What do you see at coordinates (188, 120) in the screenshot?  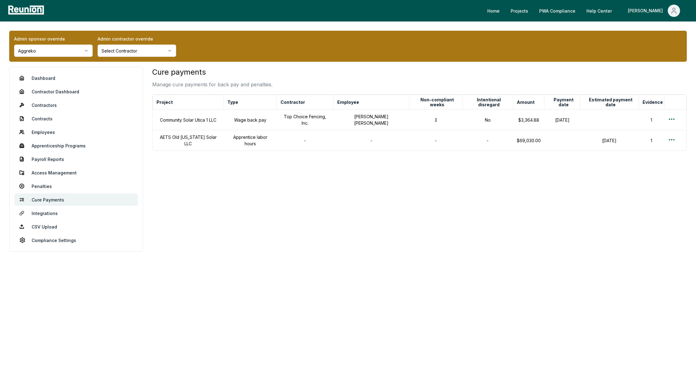 I see `p: Community Solar Utica 1 LLC` at bounding box center [188, 120].